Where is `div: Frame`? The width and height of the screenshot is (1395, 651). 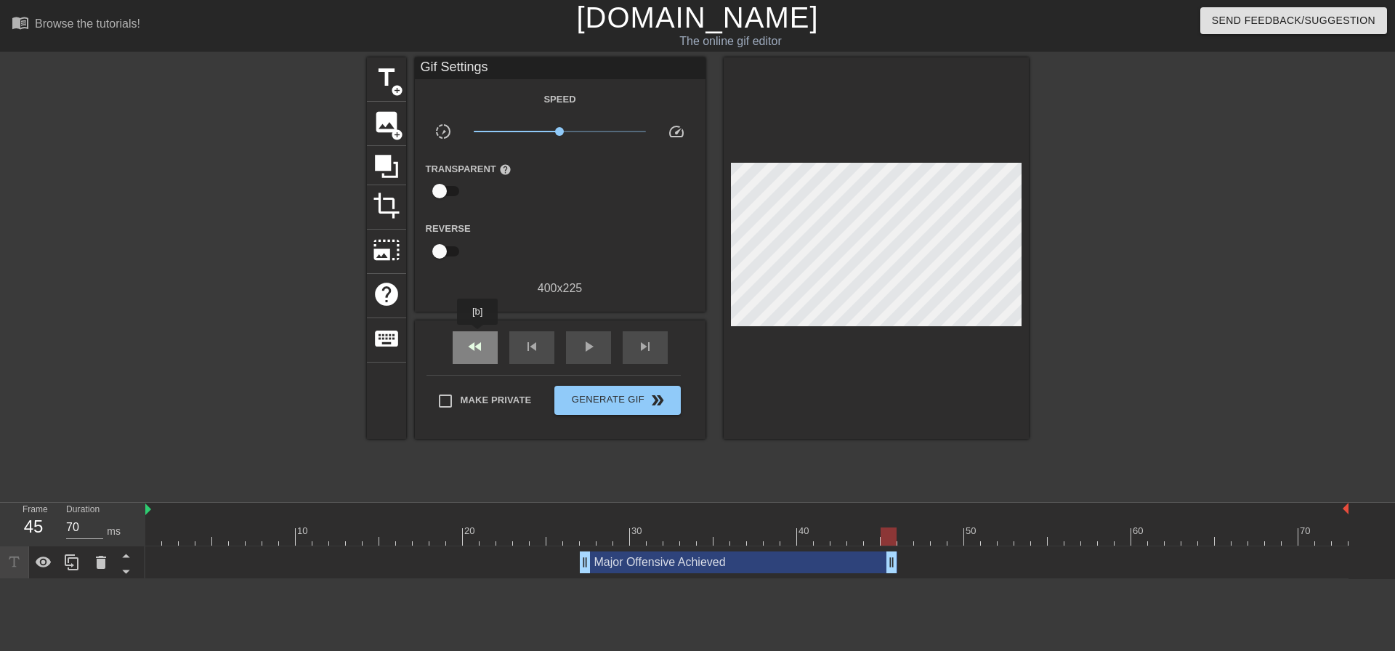
div: Frame is located at coordinates (33, 524).